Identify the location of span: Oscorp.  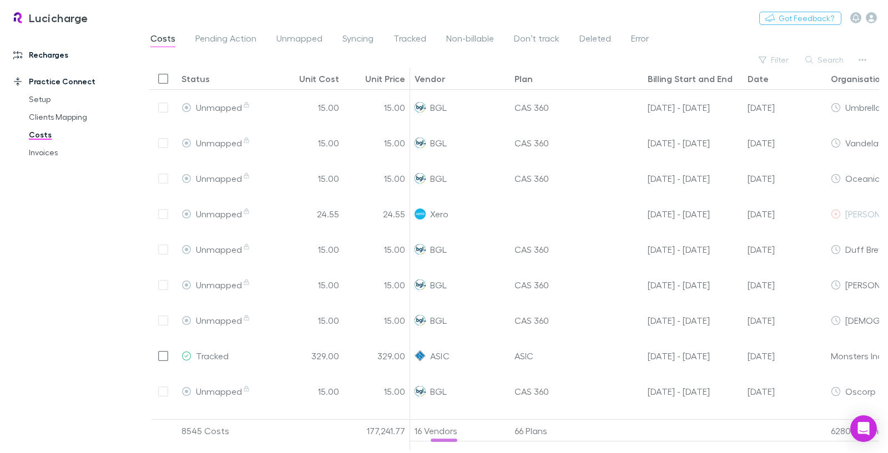
(860, 391).